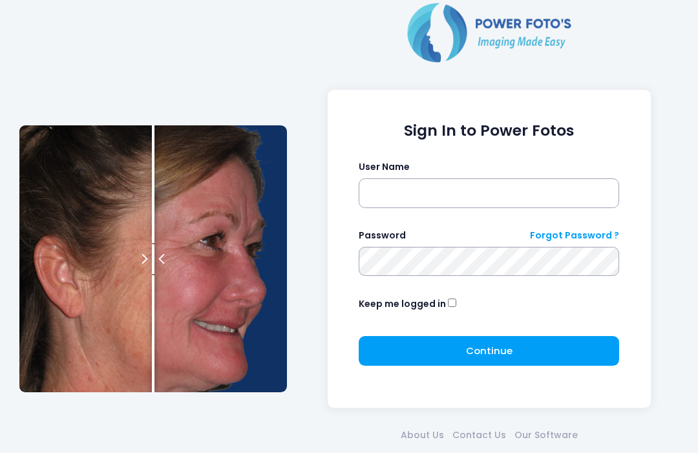 The width and height of the screenshot is (698, 453). Describe the element at coordinates (489, 351) in the screenshot. I see `button: Continue` at that location.